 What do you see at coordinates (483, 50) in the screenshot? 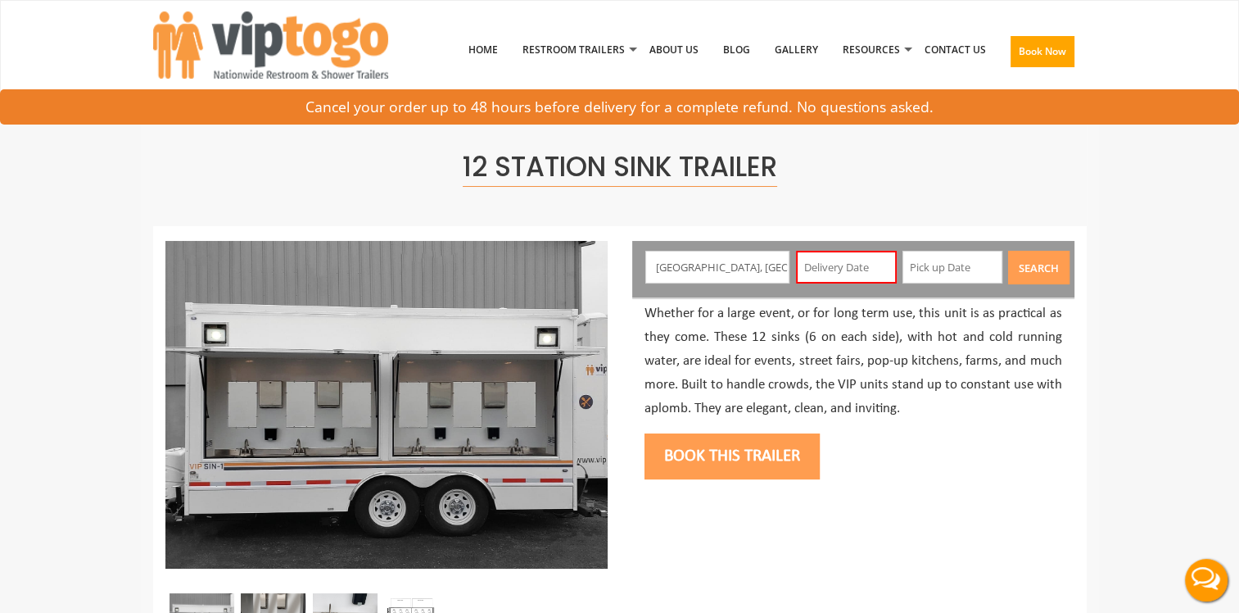
I see `a: Home` at bounding box center [483, 50].